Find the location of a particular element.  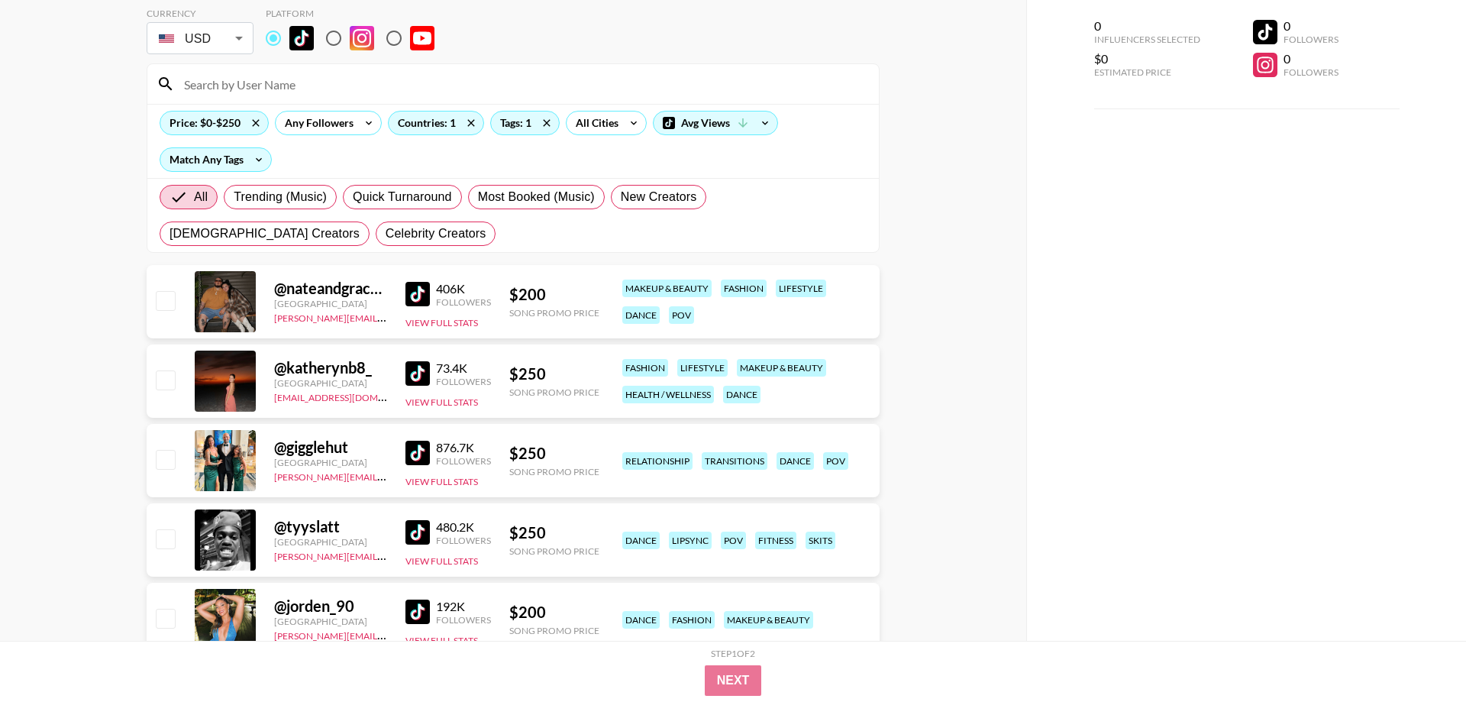

div: lipsync is located at coordinates (690, 540).